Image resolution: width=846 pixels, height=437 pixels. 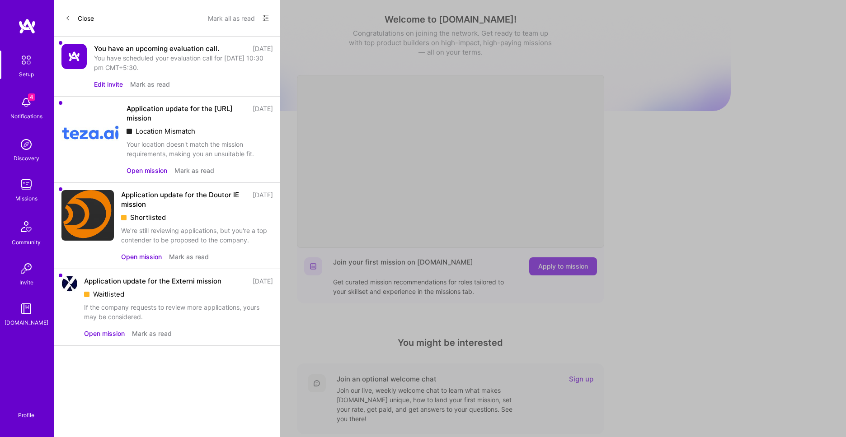 What do you see at coordinates (27, 26) in the screenshot?
I see `img: logo` at bounding box center [27, 26].